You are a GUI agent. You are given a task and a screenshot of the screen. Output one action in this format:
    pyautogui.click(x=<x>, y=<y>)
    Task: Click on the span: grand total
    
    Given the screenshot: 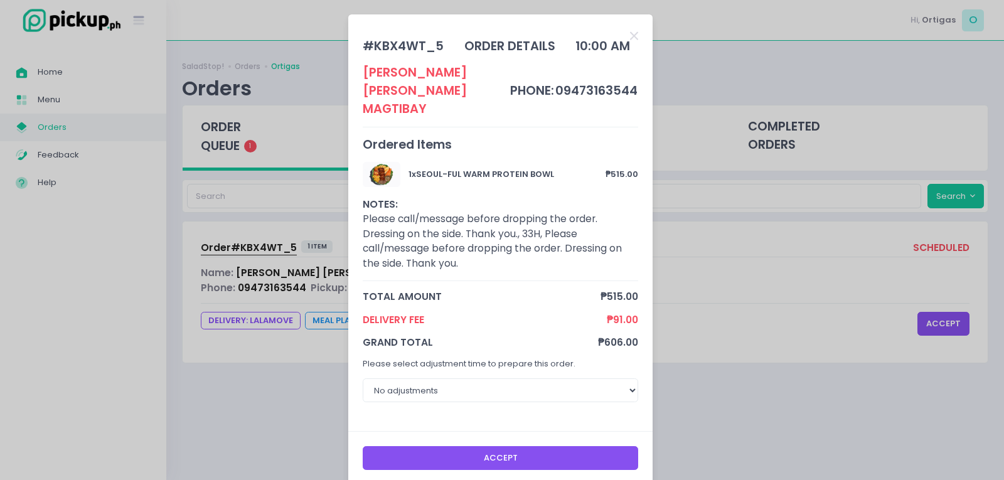 What is the action you would take?
    pyautogui.click(x=481, y=342)
    